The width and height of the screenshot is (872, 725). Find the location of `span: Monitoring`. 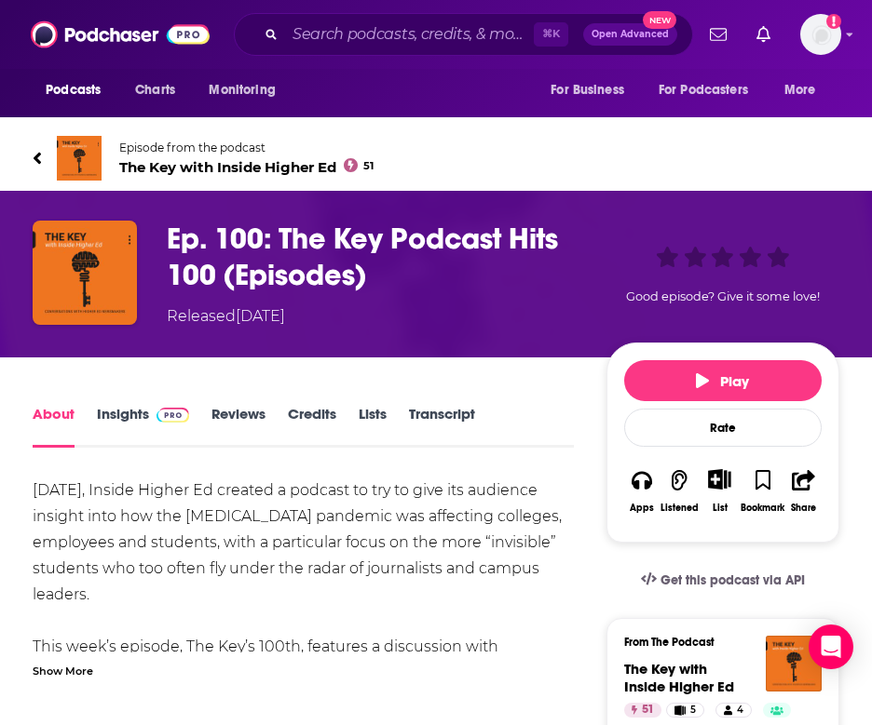

span: Monitoring is located at coordinates (241, 90).